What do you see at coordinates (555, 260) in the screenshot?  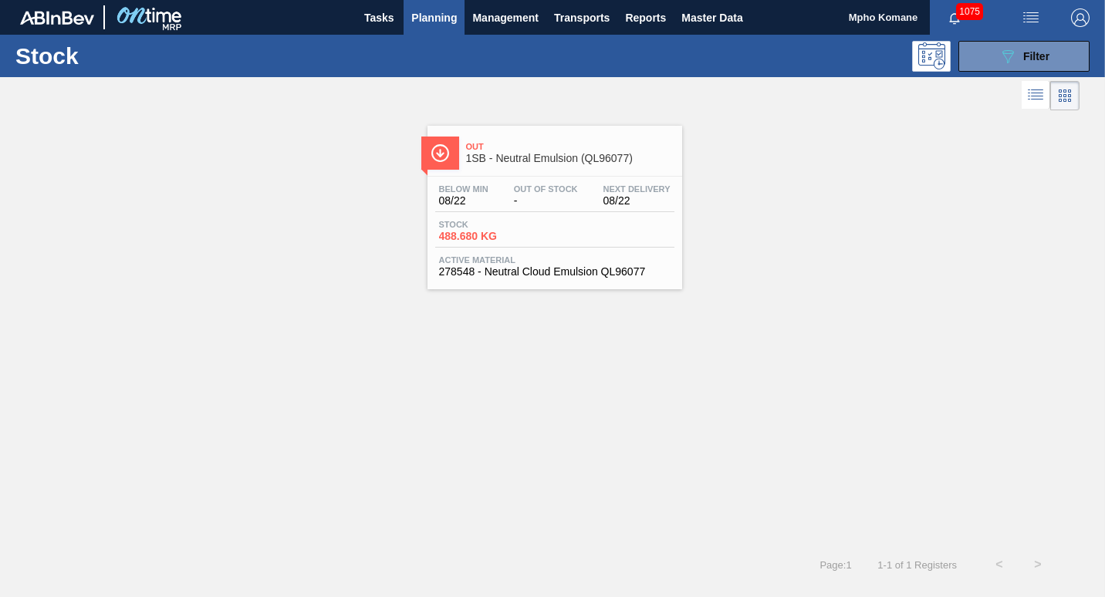 I see `span: Active Material` at bounding box center [555, 260].